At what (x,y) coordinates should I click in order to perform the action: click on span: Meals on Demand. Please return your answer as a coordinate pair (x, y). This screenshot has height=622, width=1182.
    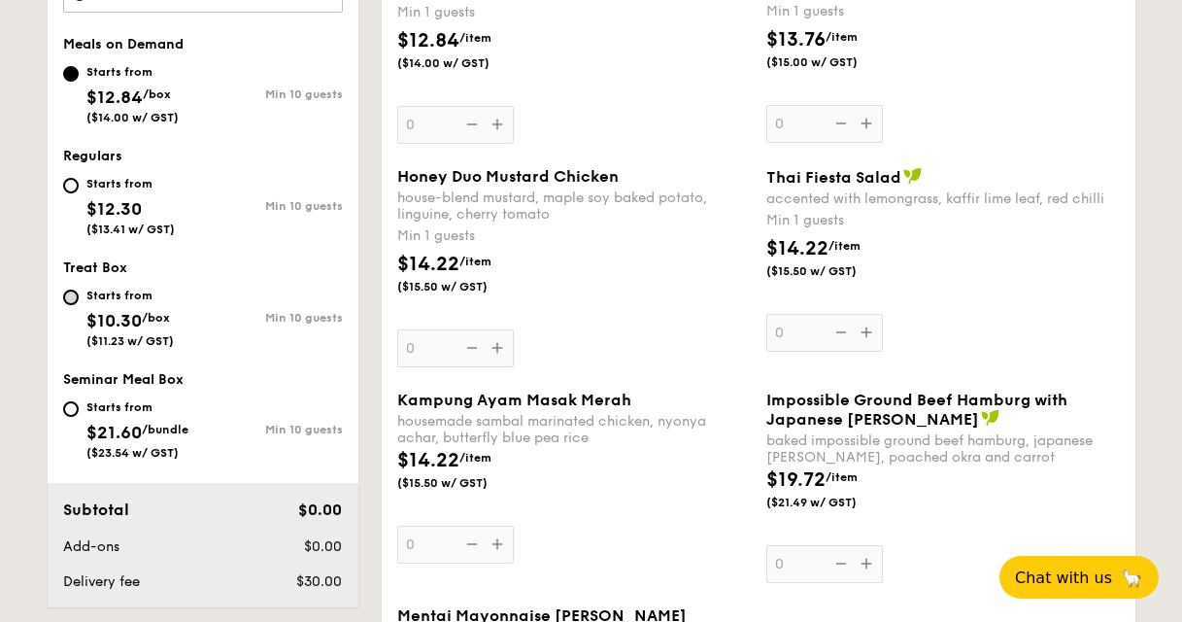
    Looking at the image, I should click on (123, 44).